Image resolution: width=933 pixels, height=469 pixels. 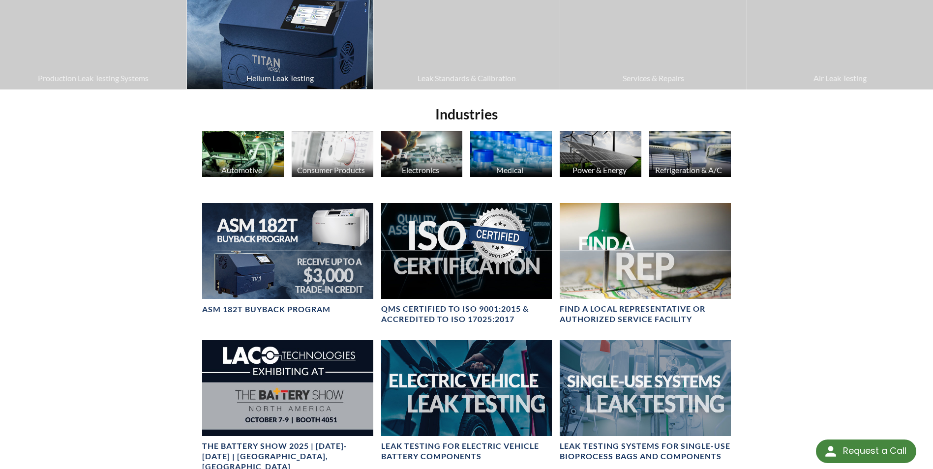 I want to click on a: Electronics Electronics image, so click(x=422, y=155).